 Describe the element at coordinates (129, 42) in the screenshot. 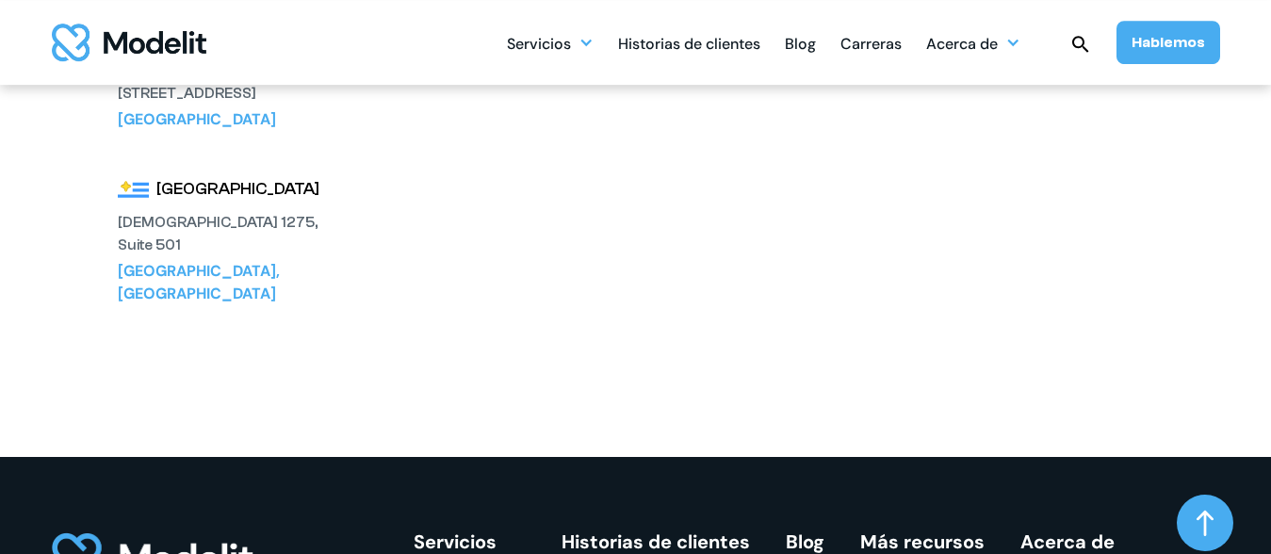

I see `img: modelo de logotipo` at that location.